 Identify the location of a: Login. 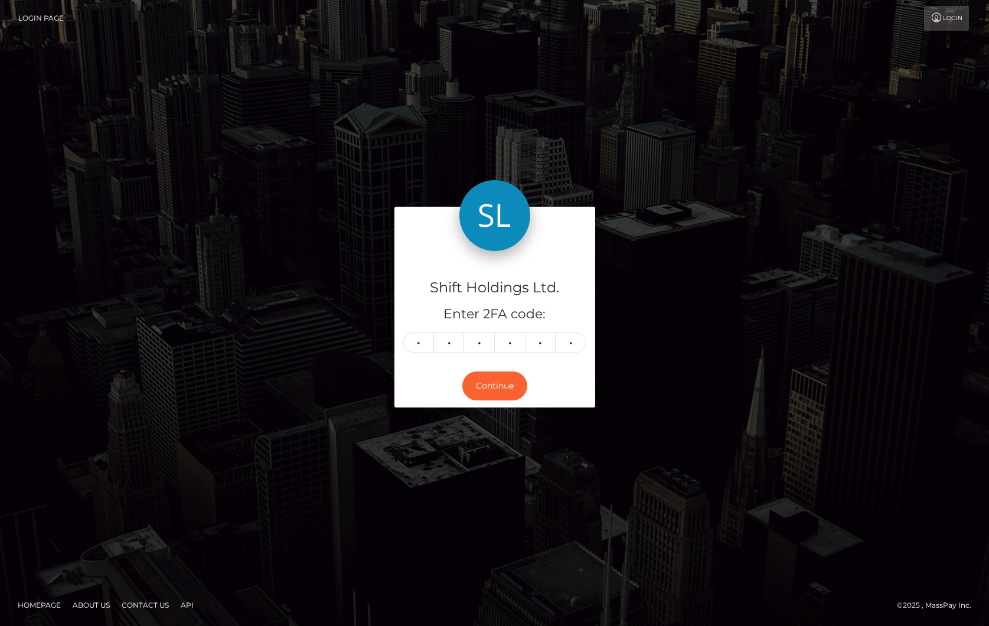
(947, 18).